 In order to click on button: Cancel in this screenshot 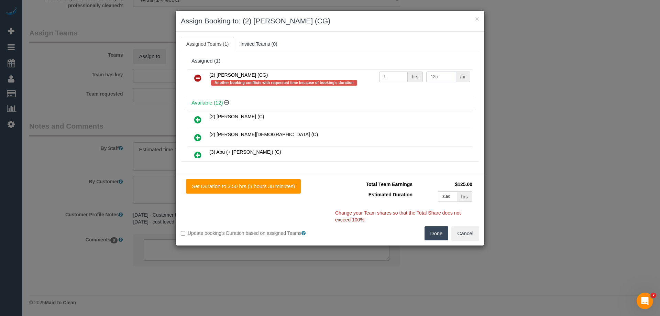, I will do `click(465, 234)`.